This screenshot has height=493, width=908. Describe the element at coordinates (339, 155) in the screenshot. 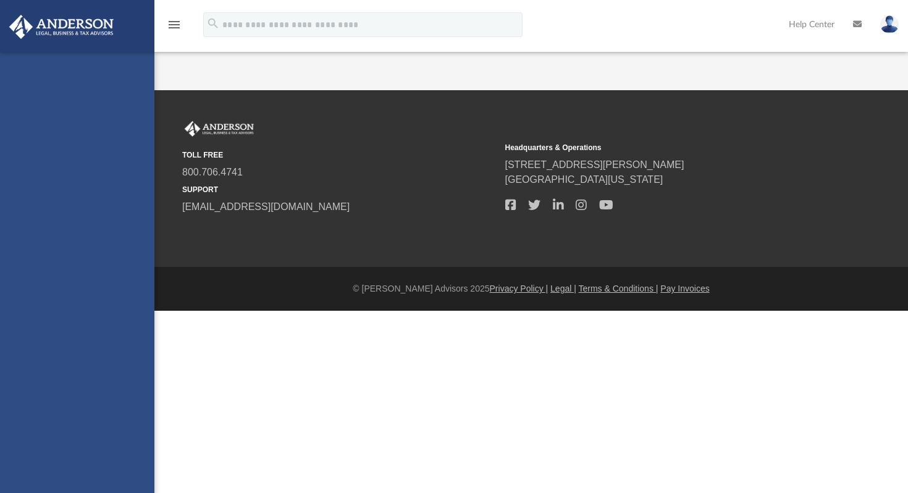

I see `small: TOLL FREE` at that location.